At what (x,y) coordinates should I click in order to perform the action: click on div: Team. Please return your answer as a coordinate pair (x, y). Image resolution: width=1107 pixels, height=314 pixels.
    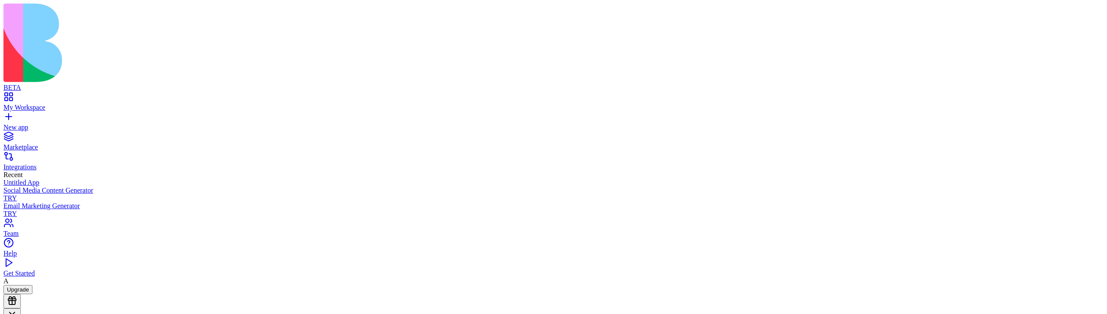
    Looking at the image, I should click on (553, 234).